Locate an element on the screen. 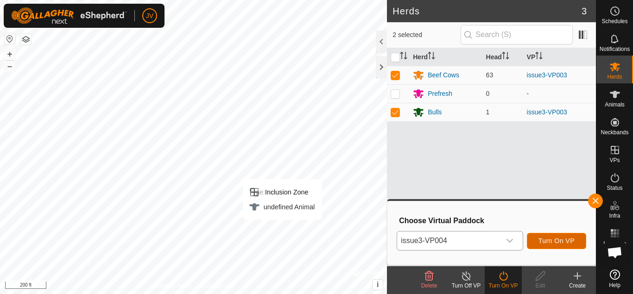 This screenshot has width=633, height=294. div: dropdown trigger is located at coordinates (510, 241).